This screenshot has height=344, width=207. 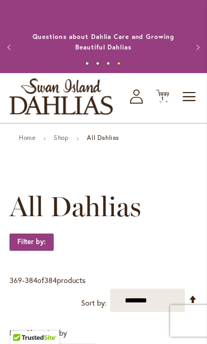 What do you see at coordinates (102, 137) in the screenshot?
I see `strong: All Dahlias` at bounding box center [102, 137].